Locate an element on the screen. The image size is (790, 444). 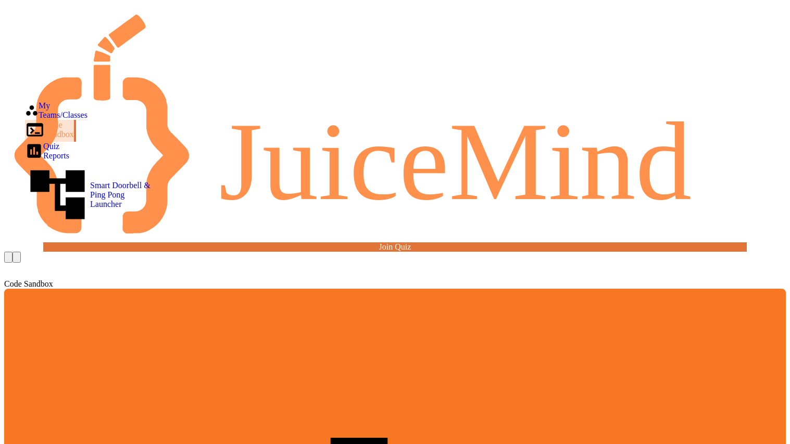
div: My Account is located at coordinates (17, 257).